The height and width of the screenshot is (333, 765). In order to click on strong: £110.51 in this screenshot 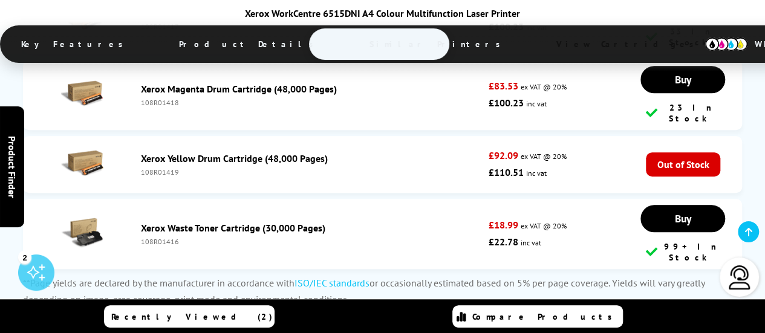, I will do `click(506, 172)`.